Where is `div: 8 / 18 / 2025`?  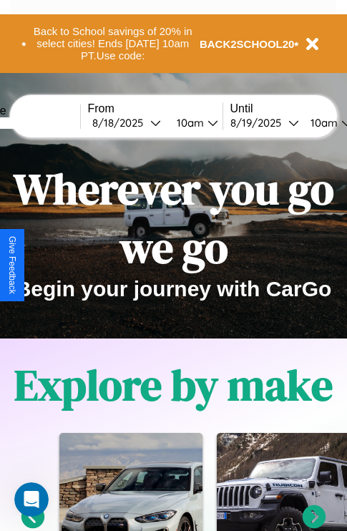
div: 8 / 18 / 2025 is located at coordinates (121, 122).